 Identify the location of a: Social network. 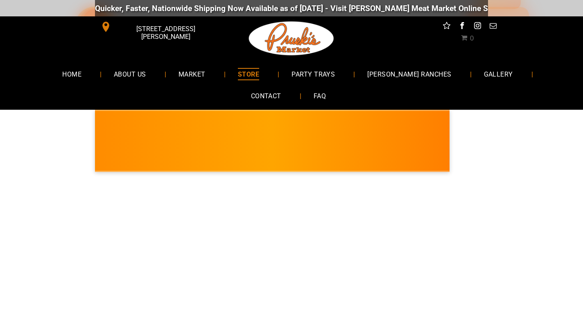
(447, 27).